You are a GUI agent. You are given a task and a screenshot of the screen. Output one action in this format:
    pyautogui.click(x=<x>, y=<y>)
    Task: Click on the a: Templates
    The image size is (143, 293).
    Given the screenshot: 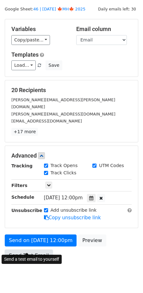 What is the action you would take?
    pyautogui.click(x=25, y=54)
    